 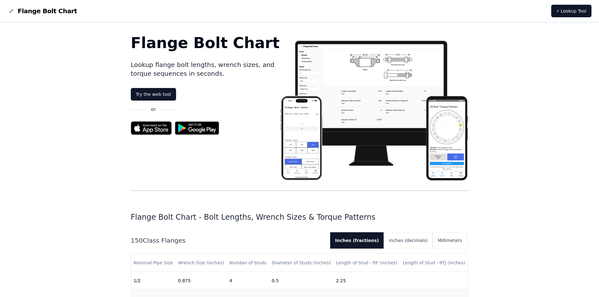 I want to click on h1: Flange Bolt Chart - Bolt Lengths, Wrench Sizes & Torque Patterns, so click(x=300, y=217).